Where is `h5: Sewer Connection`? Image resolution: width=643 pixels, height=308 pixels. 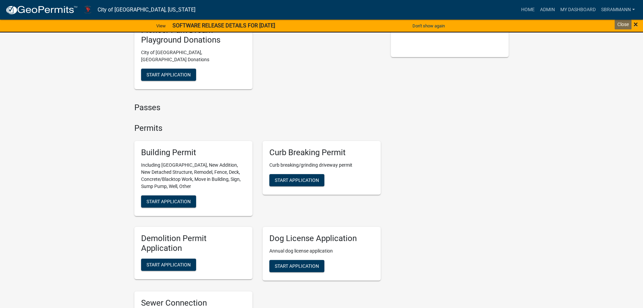 h5: Sewer Connection is located at coordinates (193, 302).